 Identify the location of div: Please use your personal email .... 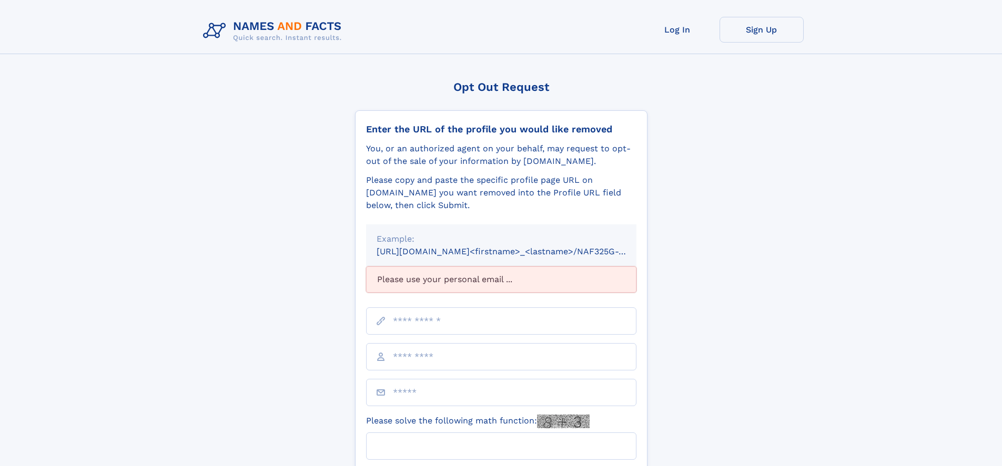
(501, 280).